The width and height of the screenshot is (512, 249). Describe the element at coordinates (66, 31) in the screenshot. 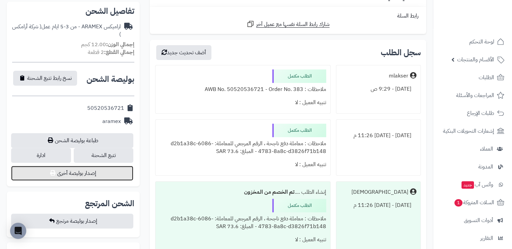

I see `div: اراميكس ARAMEX - من 3-5 ايام عمل` at that location.